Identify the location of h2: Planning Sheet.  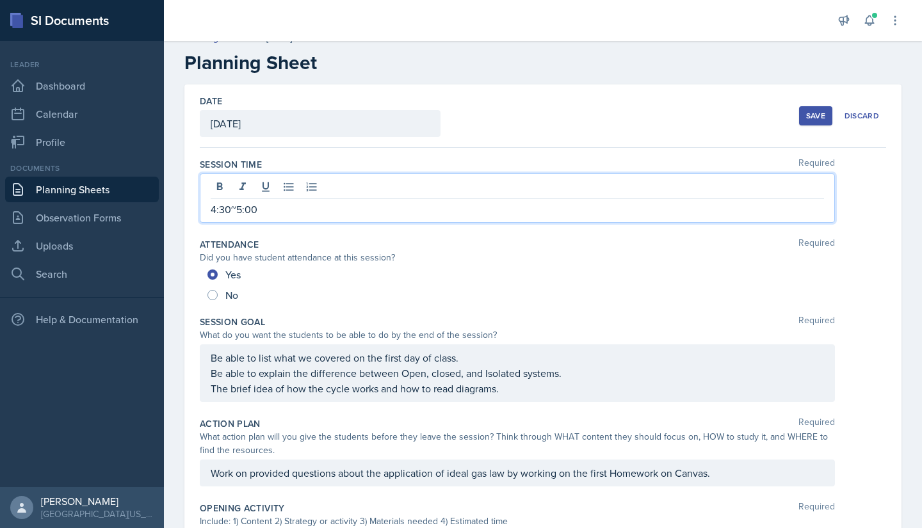
(543, 63).